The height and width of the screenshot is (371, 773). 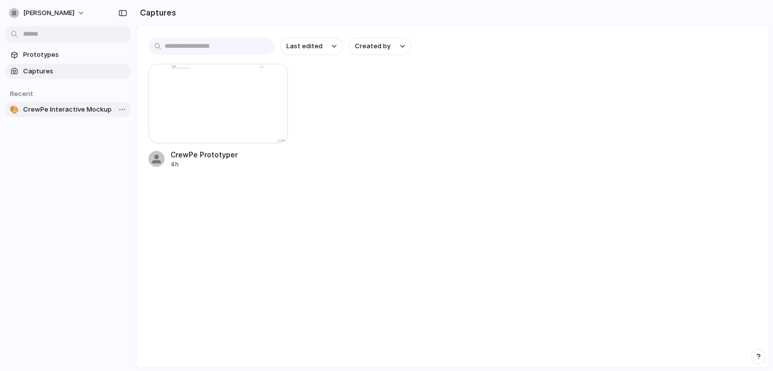 I want to click on span: Created by, so click(x=372, y=46).